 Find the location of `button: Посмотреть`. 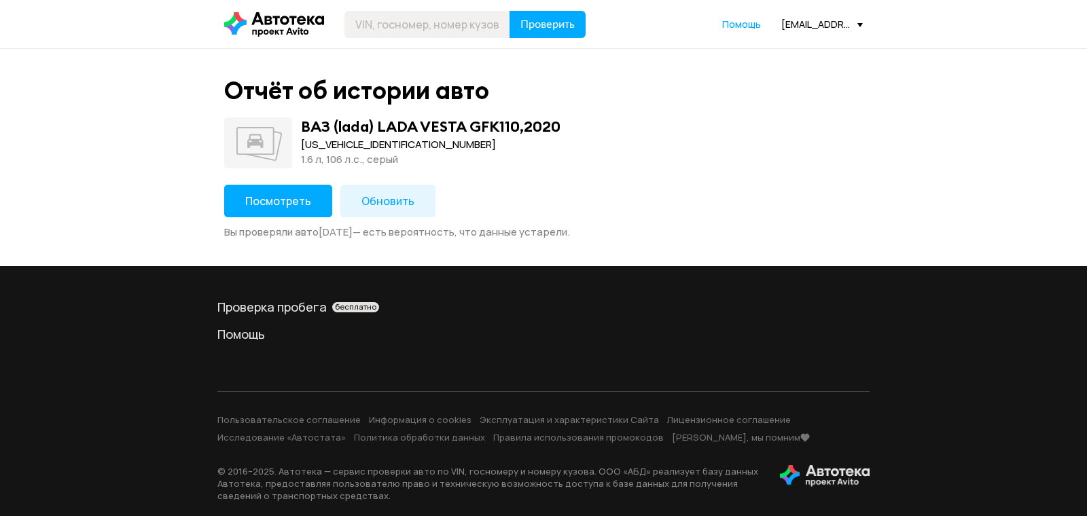

button: Посмотреть is located at coordinates (278, 201).